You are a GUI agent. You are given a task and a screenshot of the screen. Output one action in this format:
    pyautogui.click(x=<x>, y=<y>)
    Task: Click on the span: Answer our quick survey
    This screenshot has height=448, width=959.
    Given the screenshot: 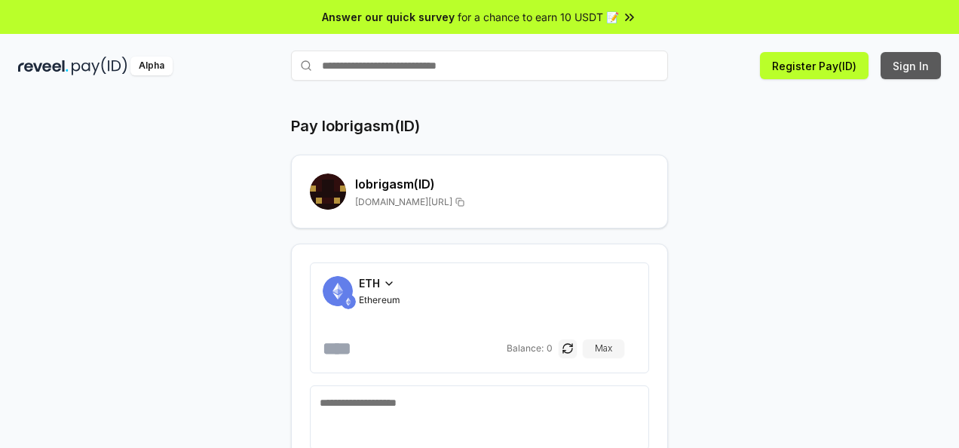 What is the action you would take?
    pyautogui.click(x=388, y=17)
    